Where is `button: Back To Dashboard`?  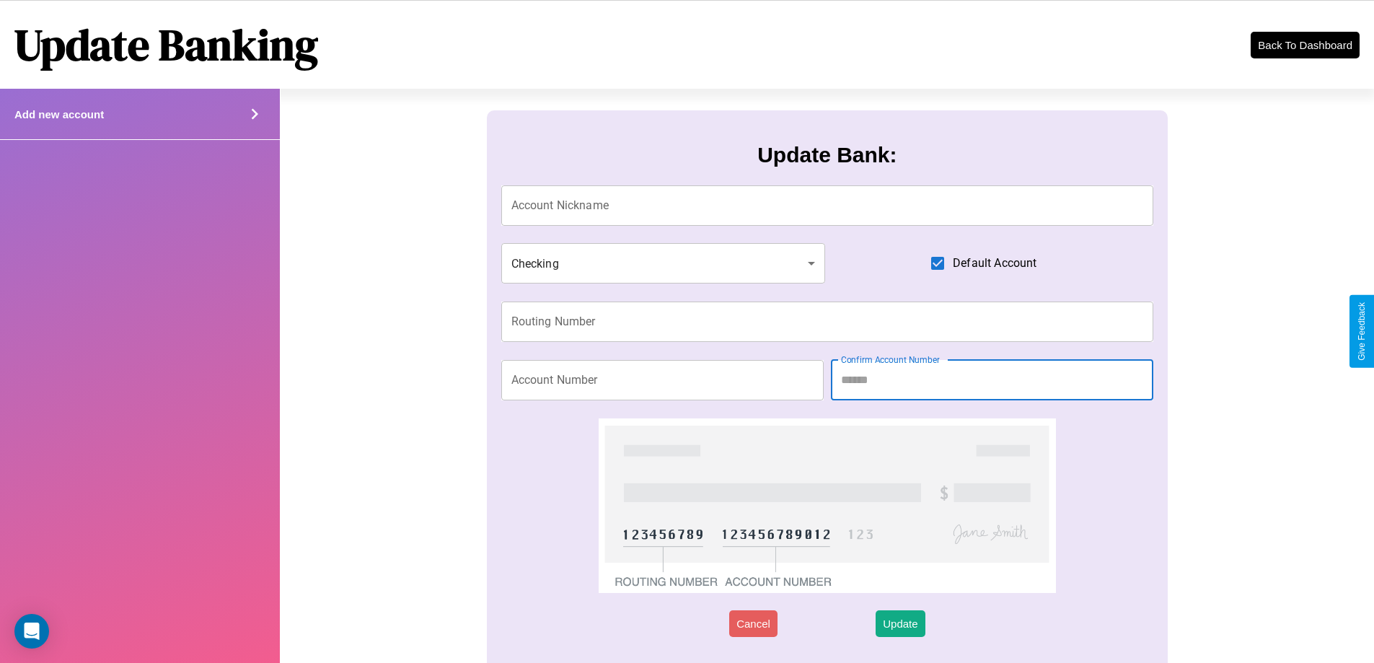 button: Back To Dashboard is located at coordinates (1304, 45).